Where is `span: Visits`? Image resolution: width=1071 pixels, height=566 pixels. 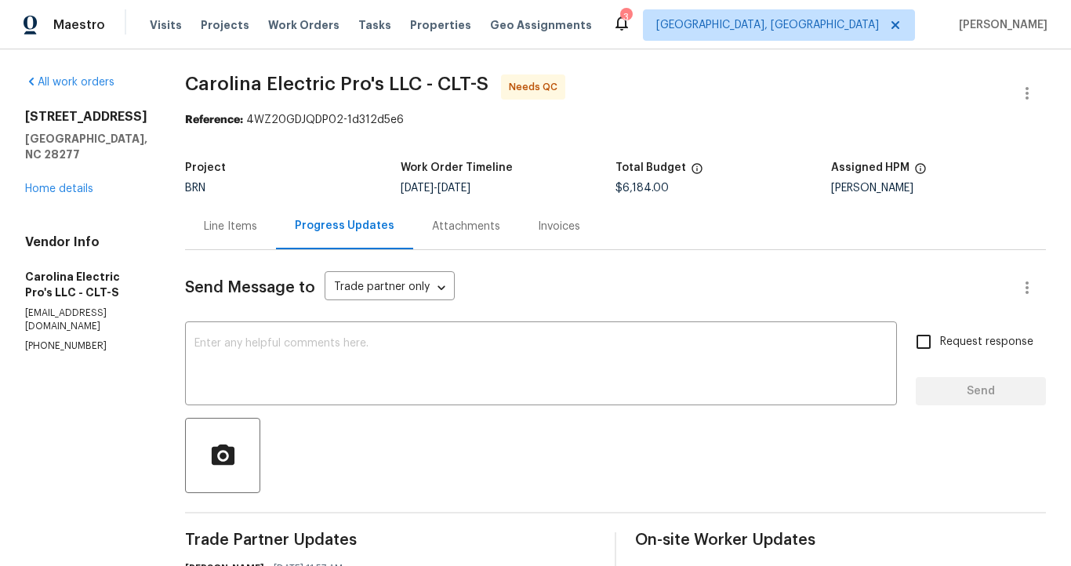
span: Visits is located at coordinates (165, 25).